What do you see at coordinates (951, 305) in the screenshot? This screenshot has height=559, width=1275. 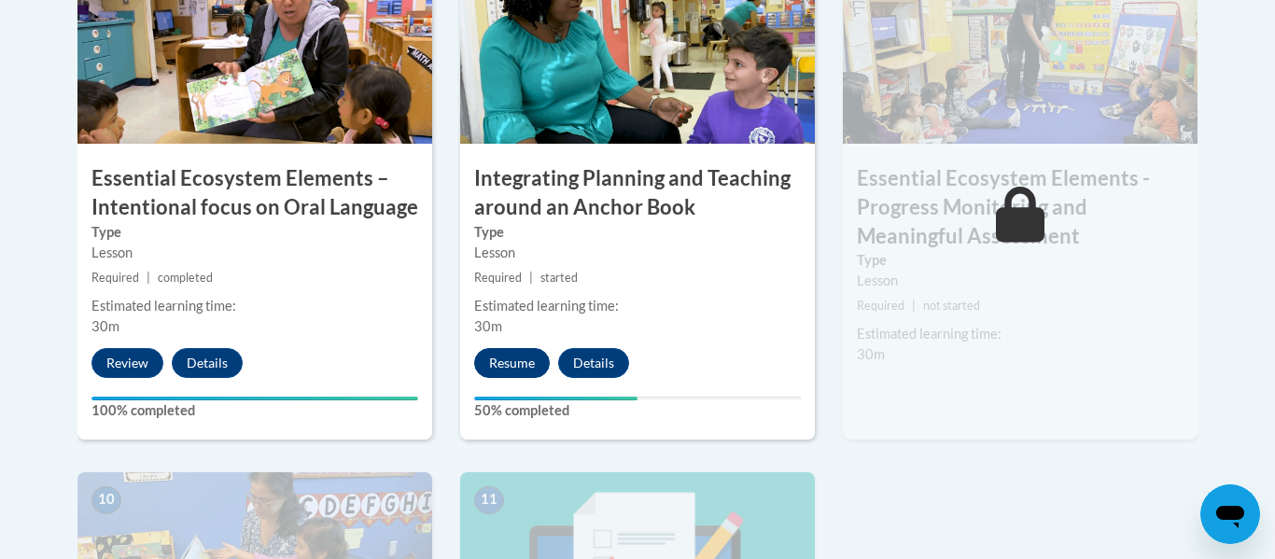 I see `span: not started` at bounding box center [951, 305].